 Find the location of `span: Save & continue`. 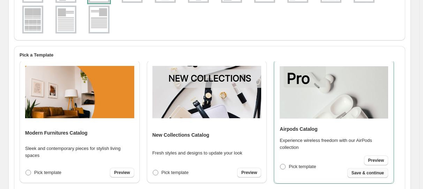

span: Save & continue is located at coordinates (368, 173).